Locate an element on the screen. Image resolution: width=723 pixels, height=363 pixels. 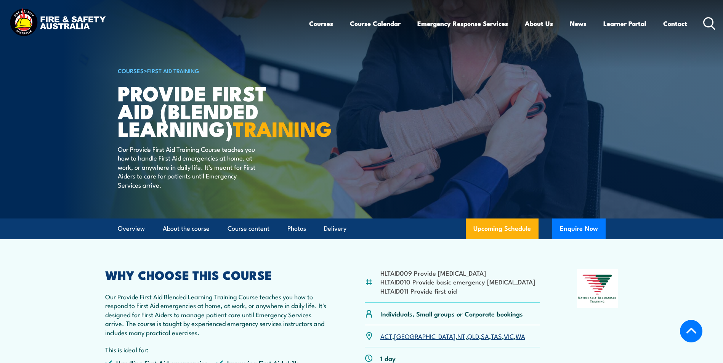
a: Learner Portal is located at coordinates (625, 23).